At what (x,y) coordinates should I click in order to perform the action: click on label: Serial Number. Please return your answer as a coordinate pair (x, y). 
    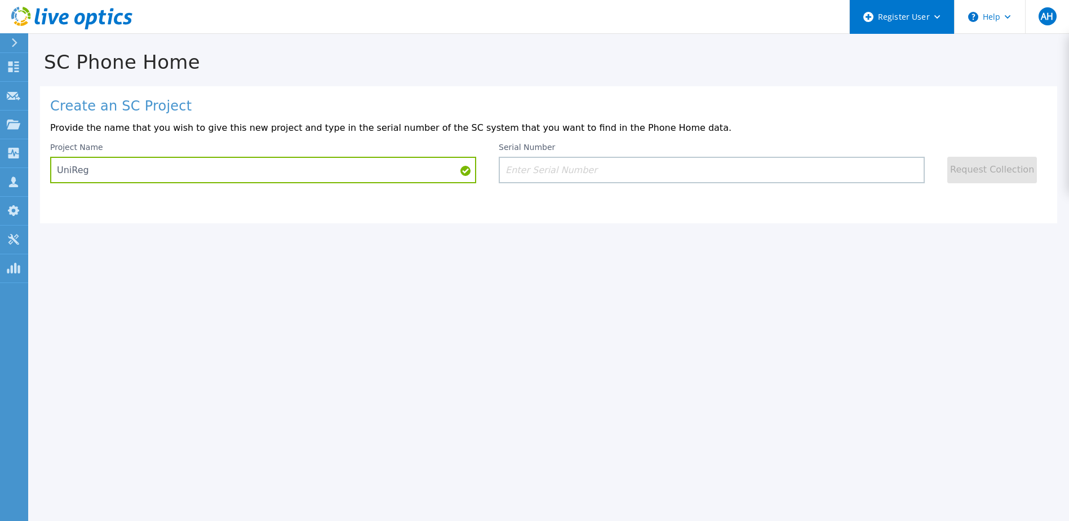
    Looking at the image, I should click on (527, 147).